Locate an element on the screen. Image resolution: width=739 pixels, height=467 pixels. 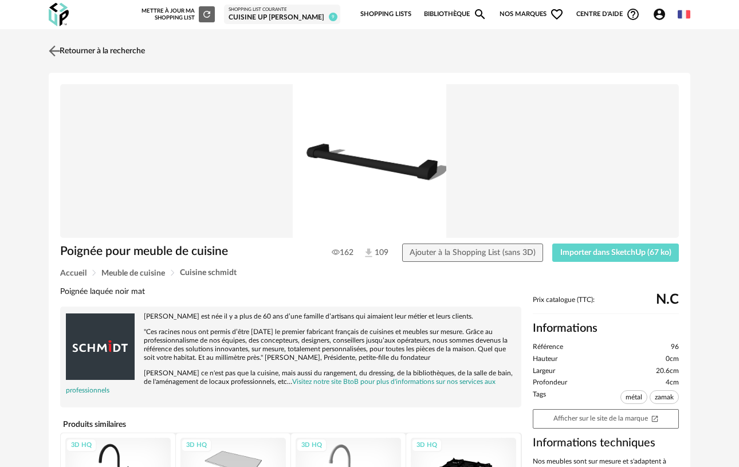
h2: Informations is located at coordinates (605, 328).